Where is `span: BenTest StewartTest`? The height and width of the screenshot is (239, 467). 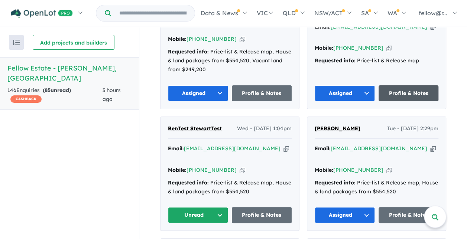
span: BenTest StewartTest is located at coordinates (195, 129).